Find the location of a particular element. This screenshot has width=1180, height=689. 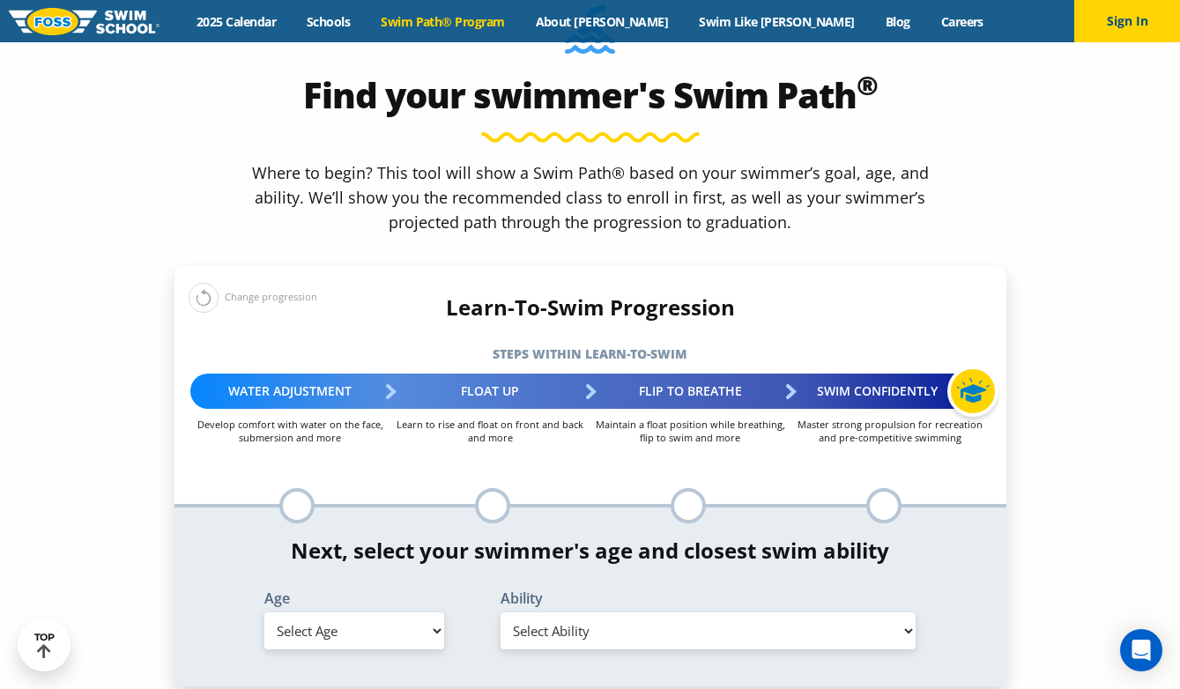

div: Change progression is located at coordinates (253, 297).